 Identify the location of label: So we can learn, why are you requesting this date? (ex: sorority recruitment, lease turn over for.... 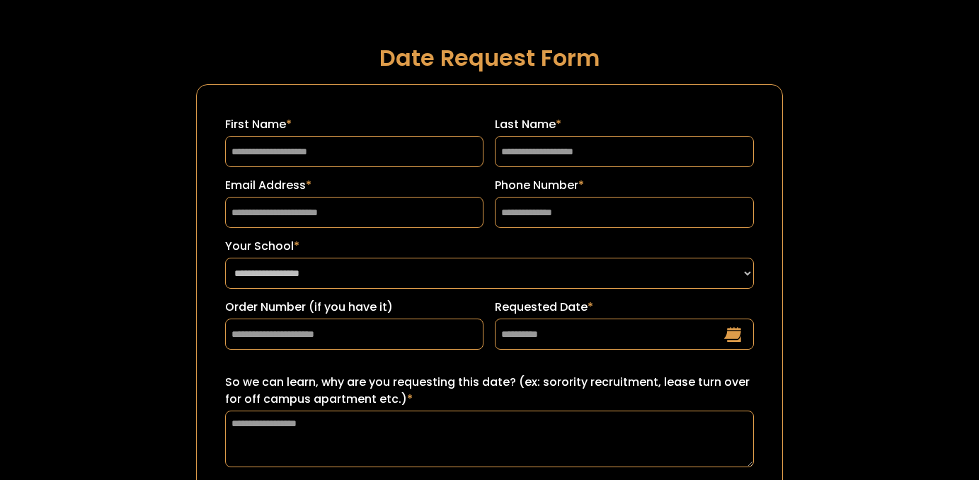
(490, 391).